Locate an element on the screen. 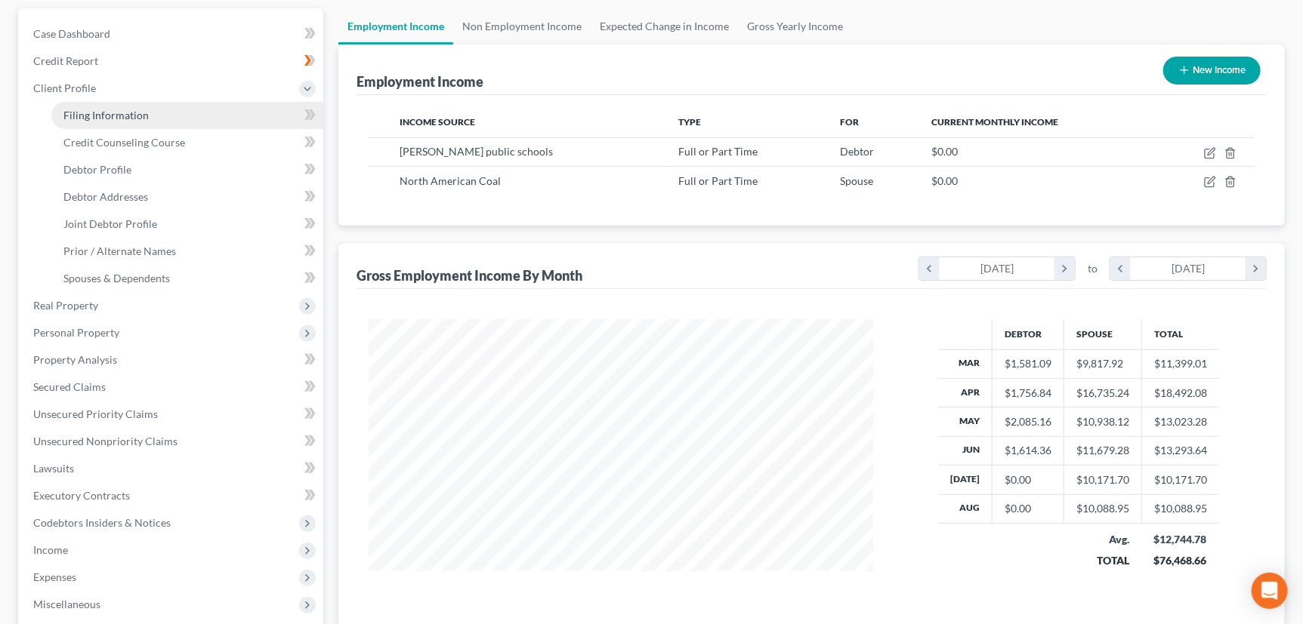 The width and height of the screenshot is (1303, 624). span: Property Analysis is located at coordinates (75, 359).